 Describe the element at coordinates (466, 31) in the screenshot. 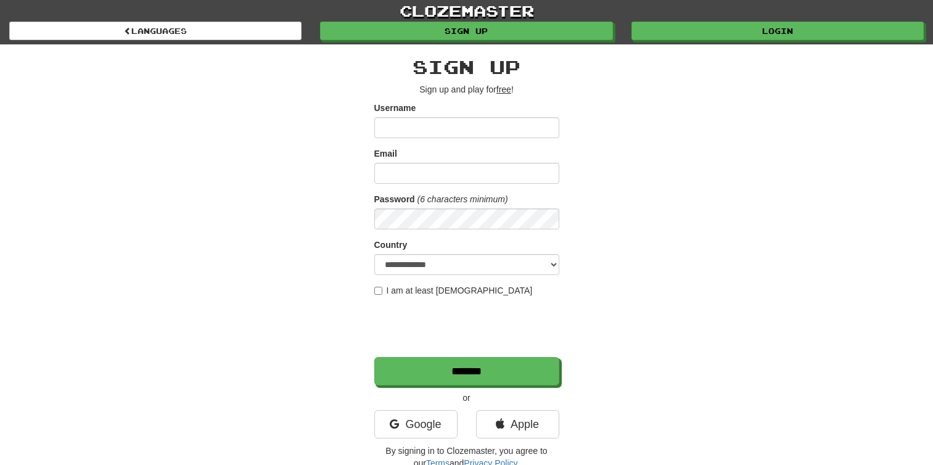

I see `a: Sign up` at that location.